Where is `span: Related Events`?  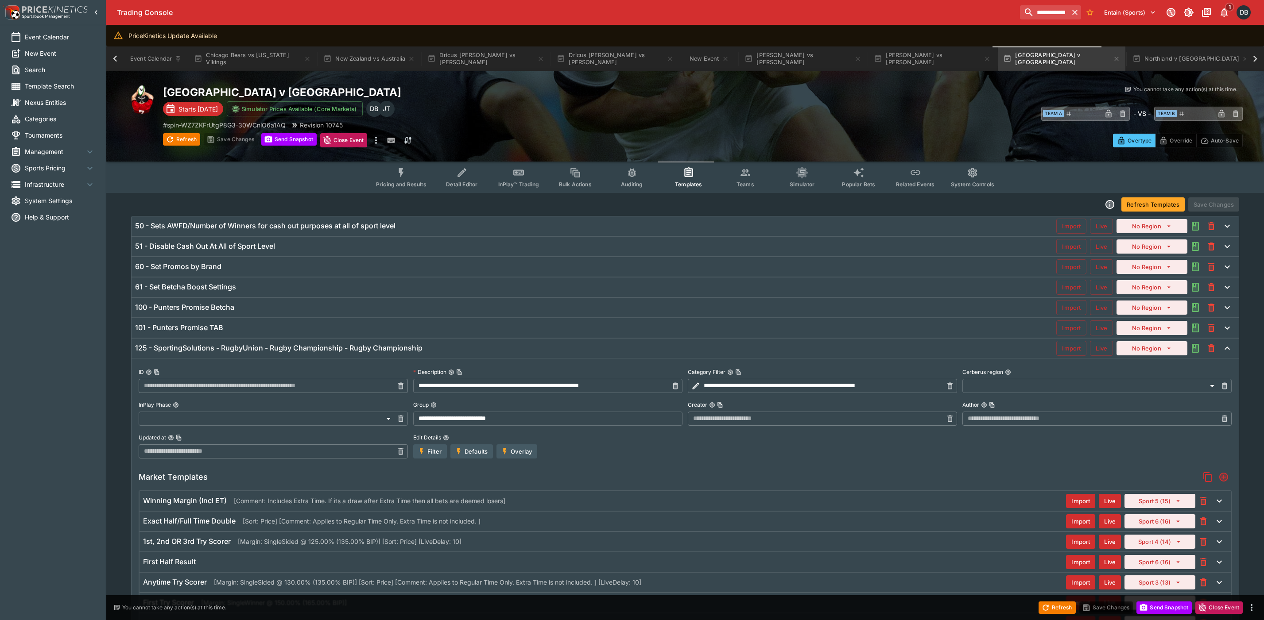
span: Related Events is located at coordinates (915, 184).